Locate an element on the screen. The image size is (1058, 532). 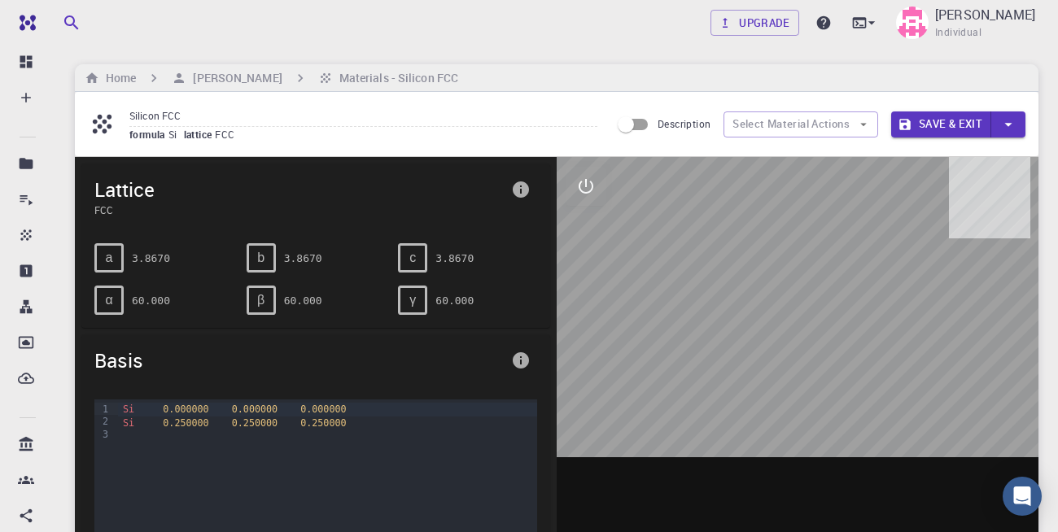
h6: Materials - Silicon FCC is located at coordinates (396, 78).